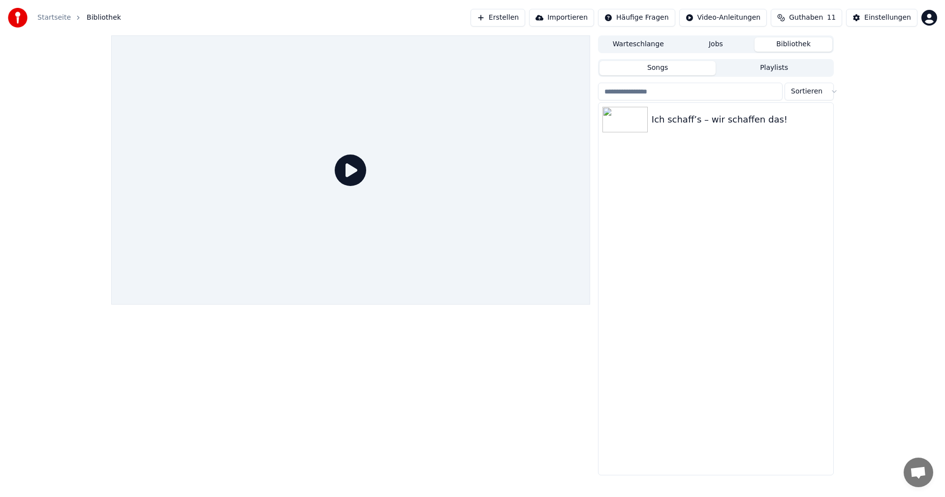  I want to click on button: Bibliothek, so click(794, 44).